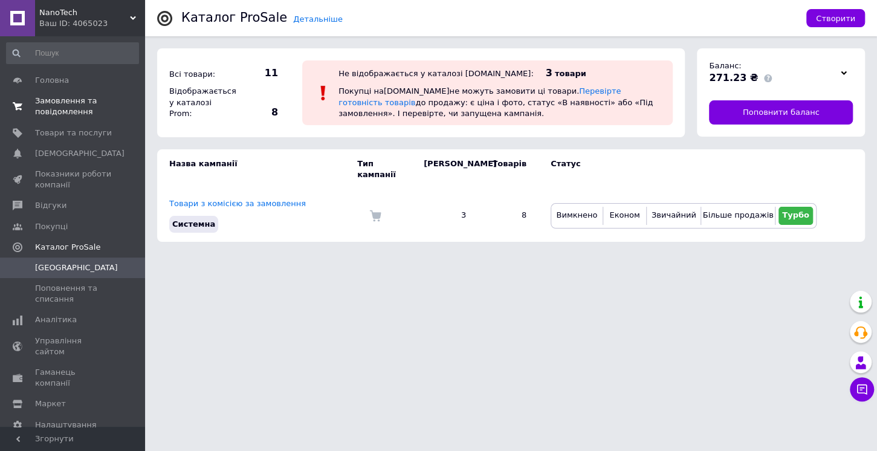 This screenshot has height=451, width=877. I want to click on span: Поповнити баланс, so click(781, 112).